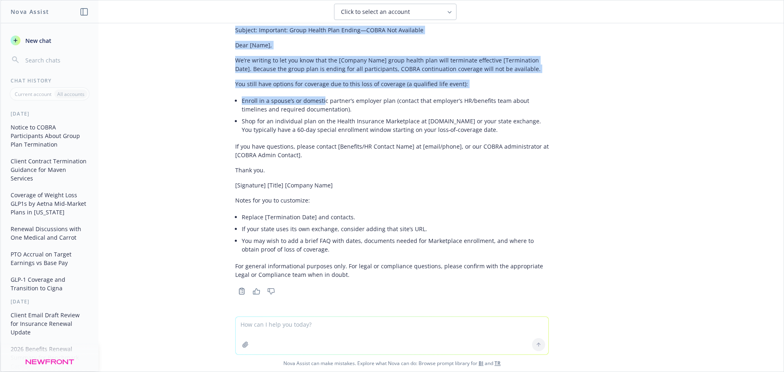 This screenshot has width=784, height=372. What do you see at coordinates (375, 12) in the screenshot?
I see `span: Click to select an account` at bounding box center [375, 12].